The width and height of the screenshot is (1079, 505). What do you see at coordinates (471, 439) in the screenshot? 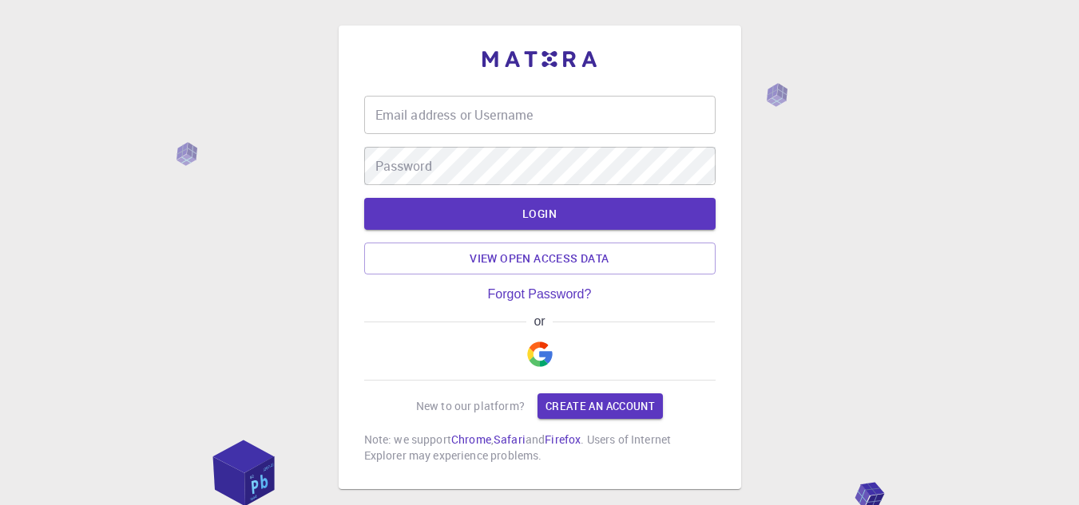
I see `a: Chrome` at bounding box center [471, 439].